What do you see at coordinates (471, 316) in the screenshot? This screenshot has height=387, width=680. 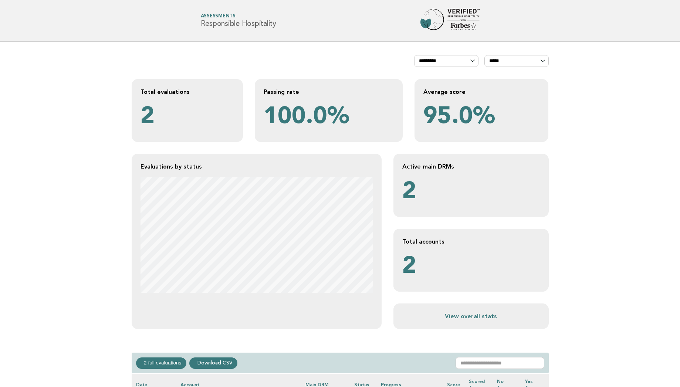 I see `a: View overall stats` at bounding box center [471, 316].